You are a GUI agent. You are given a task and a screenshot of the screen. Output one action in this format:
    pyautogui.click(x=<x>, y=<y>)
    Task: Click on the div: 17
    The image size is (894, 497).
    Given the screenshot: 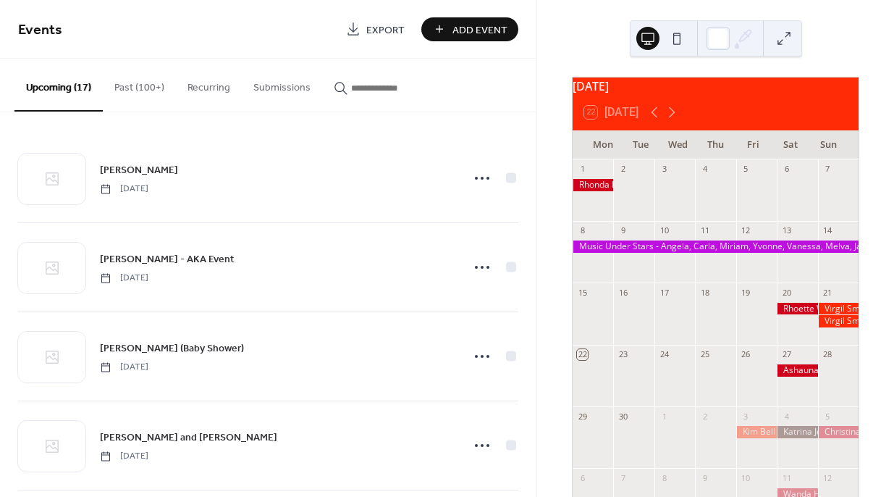 What is the action you would take?
    pyautogui.click(x=664, y=292)
    